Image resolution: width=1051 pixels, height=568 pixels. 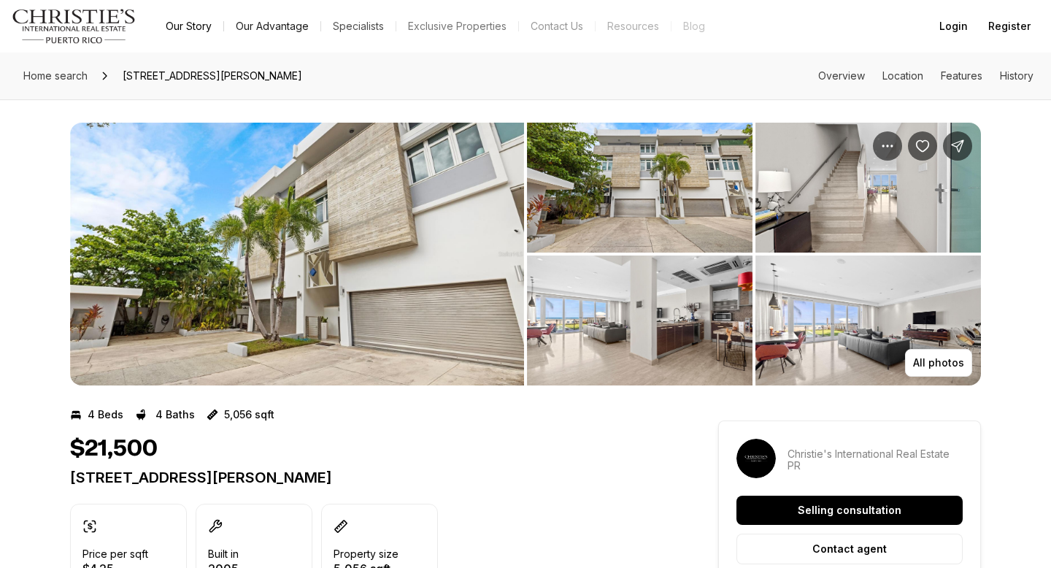 I want to click on a: Exclusive Properties, so click(x=457, y=26).